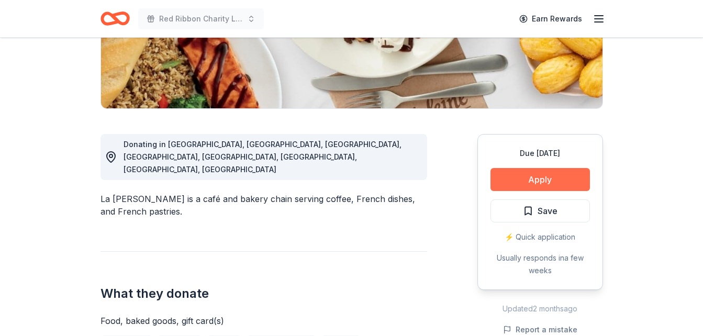 This screenshot has width=703, height=336. Describe the element at coordinates (541, 330) in the screenshot. I see `button: Report a mistake` at that location.